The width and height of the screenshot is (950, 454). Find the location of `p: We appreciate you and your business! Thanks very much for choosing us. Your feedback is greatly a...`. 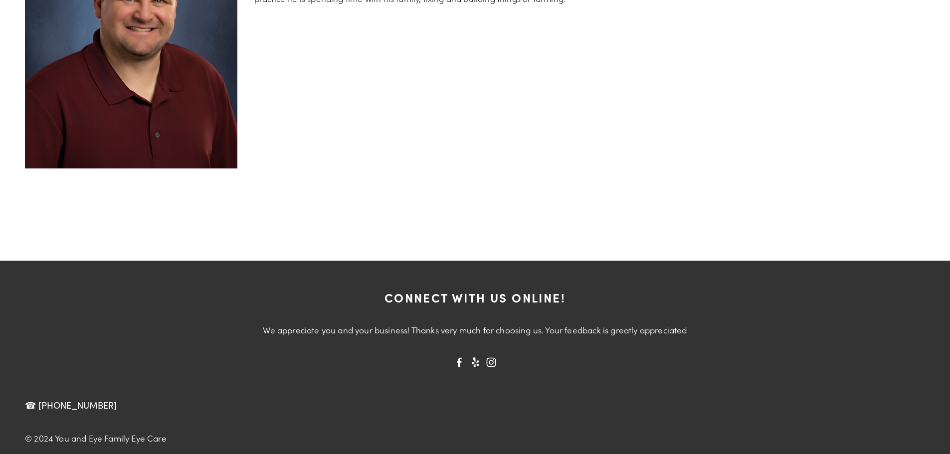

p: We appreciate you and your business! Thanks very much for choosing us. Your feedback is greatly a... is located at coordinates (475, 330).